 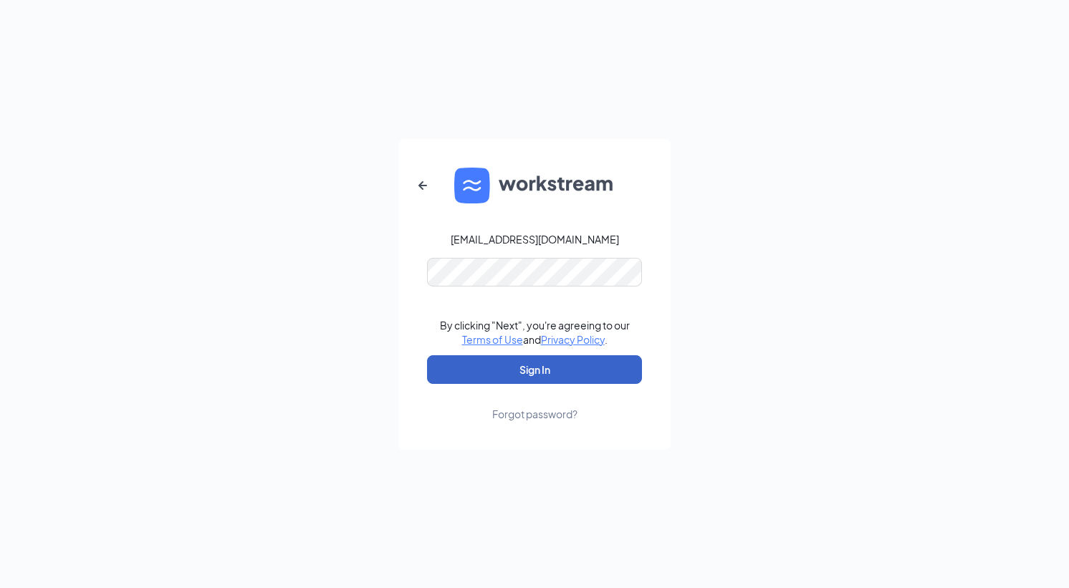 What do you see at coordinates (572, 340) in the screenshot?
I see `a: Privacy Policy` at bounding box center [572, 340].